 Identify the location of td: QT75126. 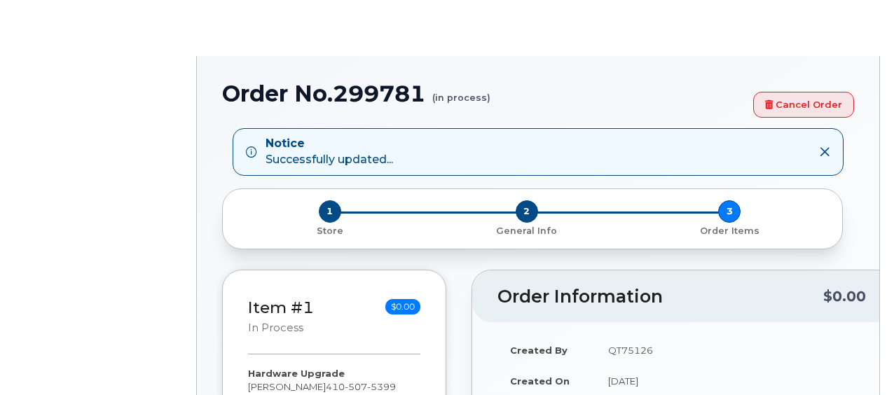
(736, 350).